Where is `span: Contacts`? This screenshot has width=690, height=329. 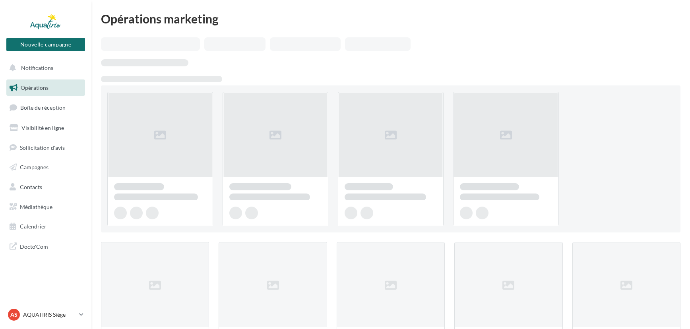
span: Contacts is located at coordinates (31, 187).